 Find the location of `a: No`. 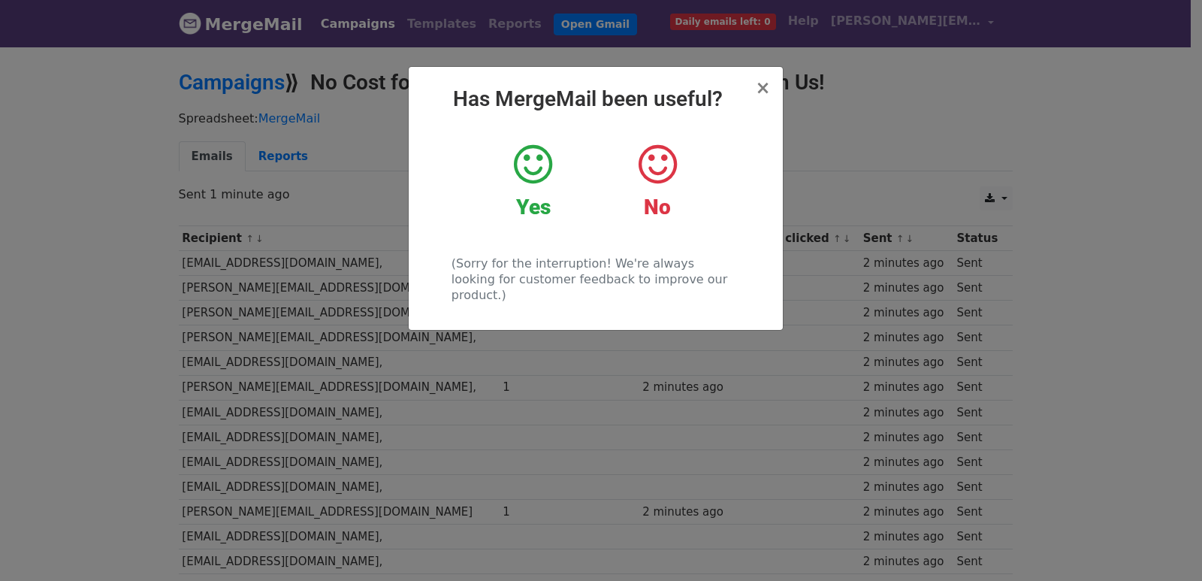

a: No is located at coordinates (657, 181).